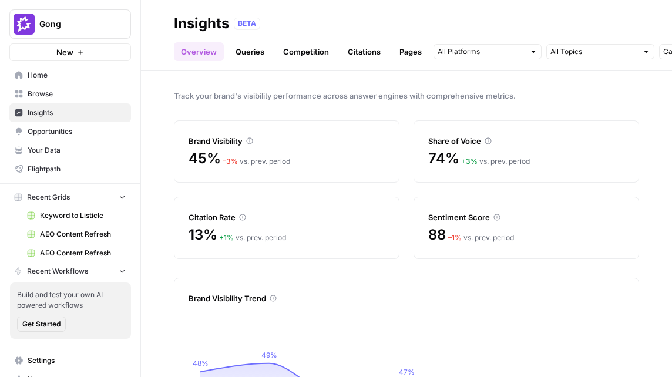 Image resolution: width=672 pixels, height=377 pixels. I want to click on span: + 1 %, so click(226, 237).